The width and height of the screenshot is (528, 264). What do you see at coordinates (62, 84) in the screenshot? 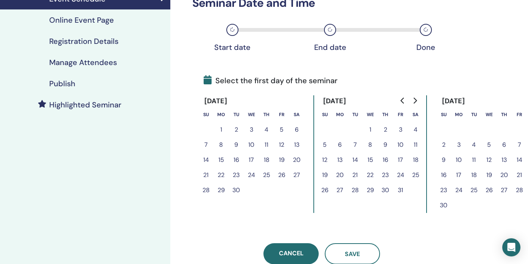
I see `h4: Publish` at bounding box center [62, 84].